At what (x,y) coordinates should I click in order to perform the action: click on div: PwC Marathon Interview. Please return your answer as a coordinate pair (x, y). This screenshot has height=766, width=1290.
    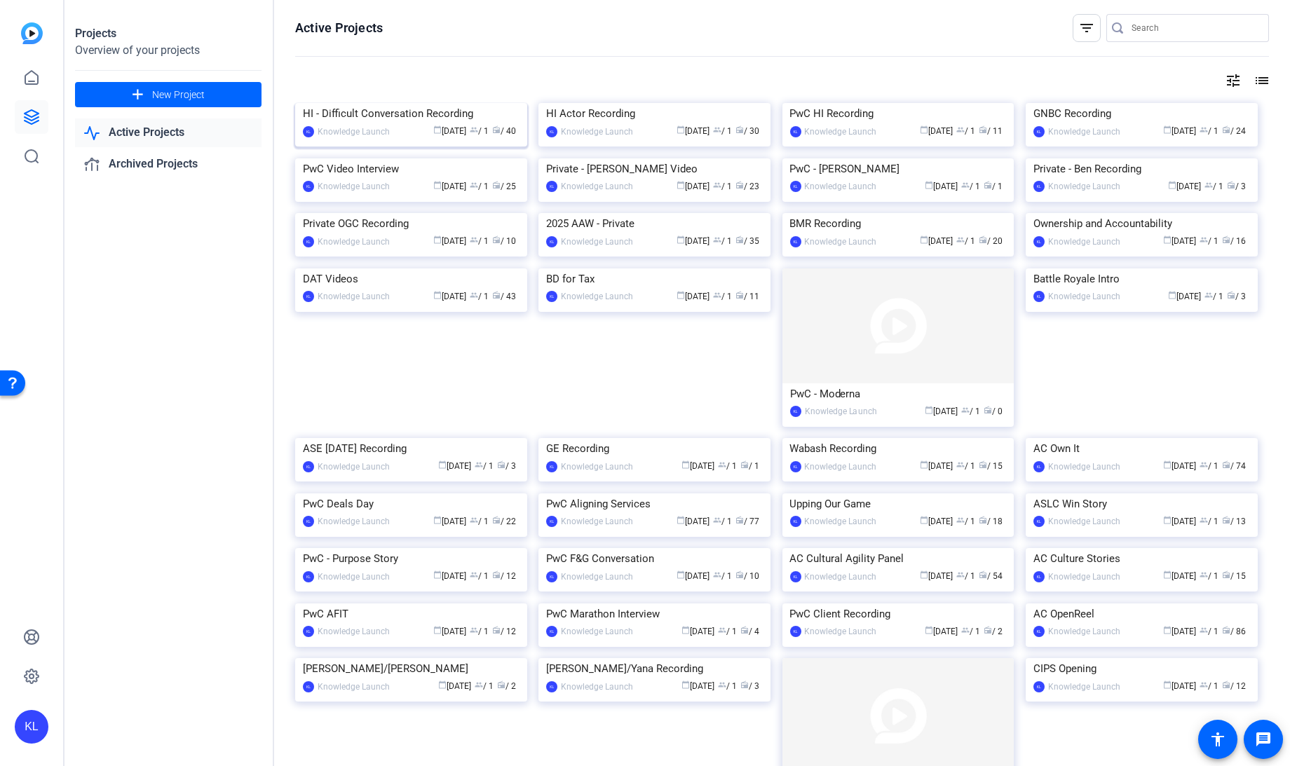
    Looking at the image, I should click on (654, 614).